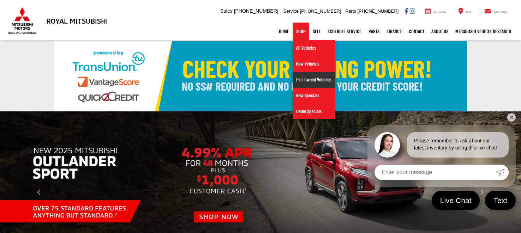 Image resolution: width=521 pixels, height=233 pixels. I want to click on a: Facebook: Click to visit our Facebook page, so click(407, 11).